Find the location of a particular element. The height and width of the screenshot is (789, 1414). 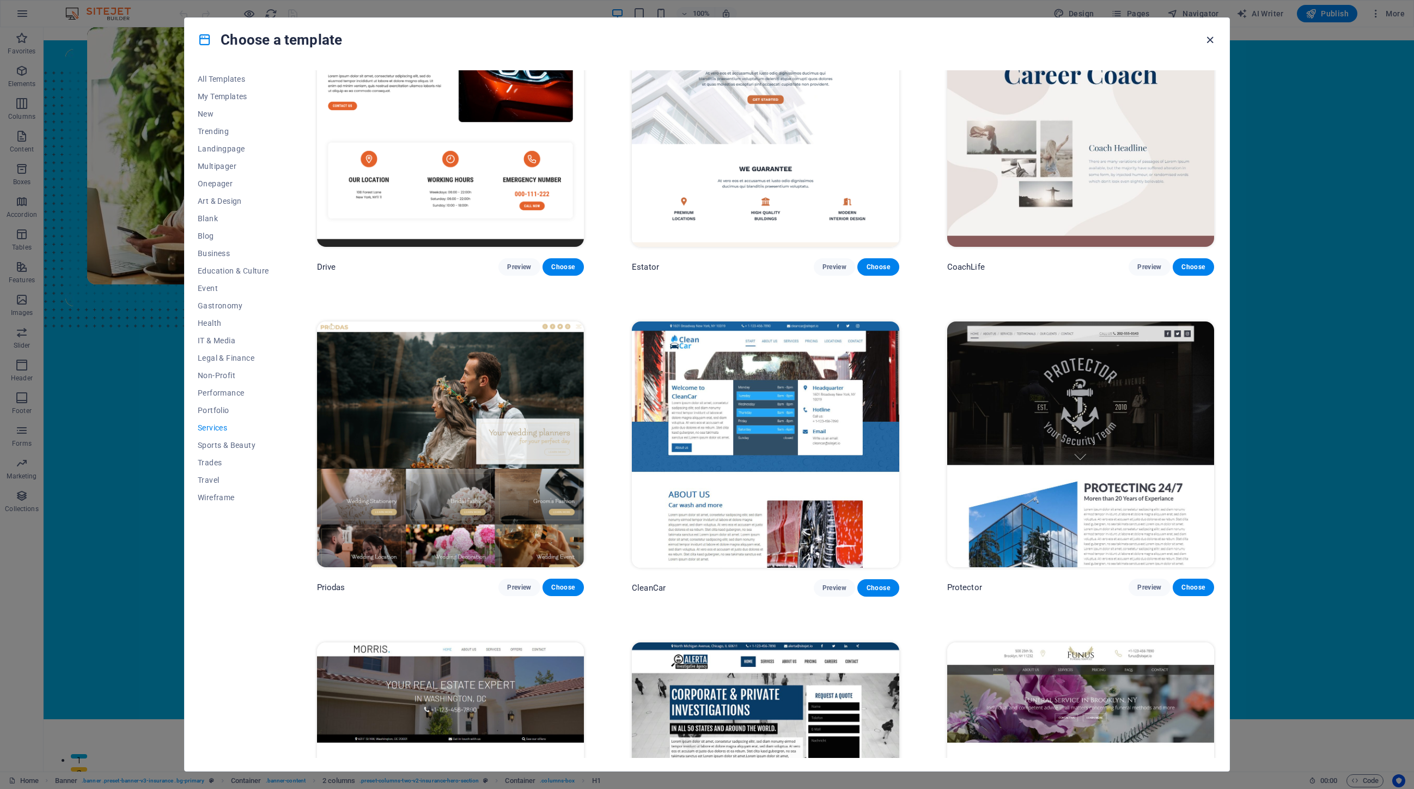

button: Onepager is located at coordinates (233, 184).